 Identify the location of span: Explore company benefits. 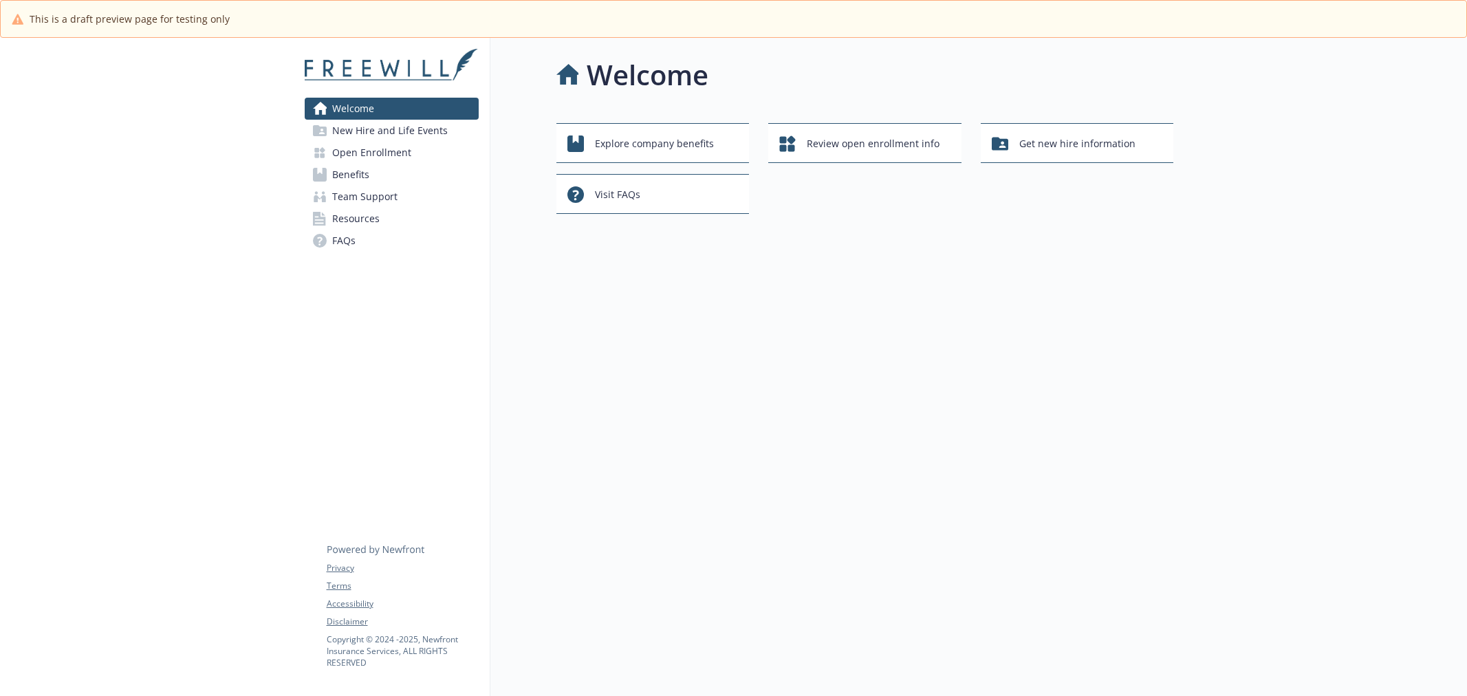
(654, 144).